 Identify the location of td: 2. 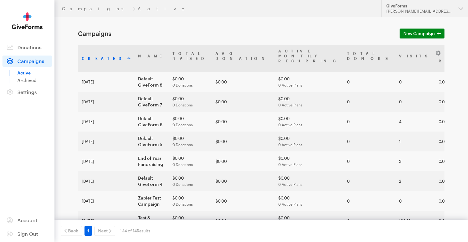
(415, 181).